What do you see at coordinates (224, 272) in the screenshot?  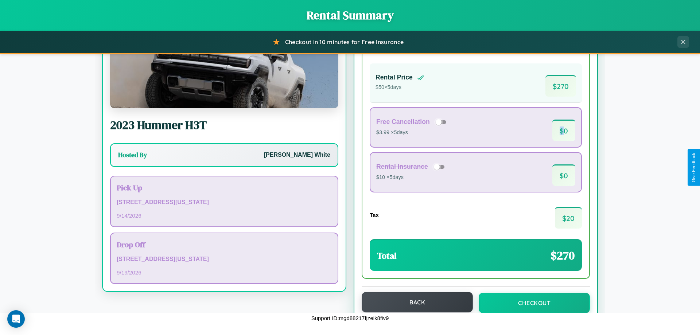 I see `p: 9 / 19 / 2026` at bounding box center [224, 272].